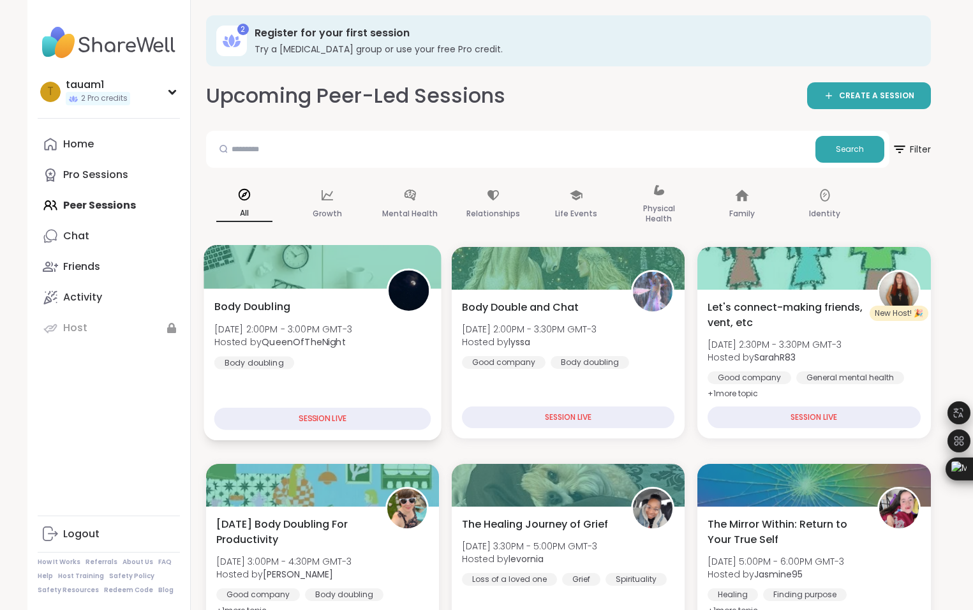  What do you see at coordinates (251, 306) in the screenshot?
I see `span: Body Doubling` at bounding box center [251, 306].